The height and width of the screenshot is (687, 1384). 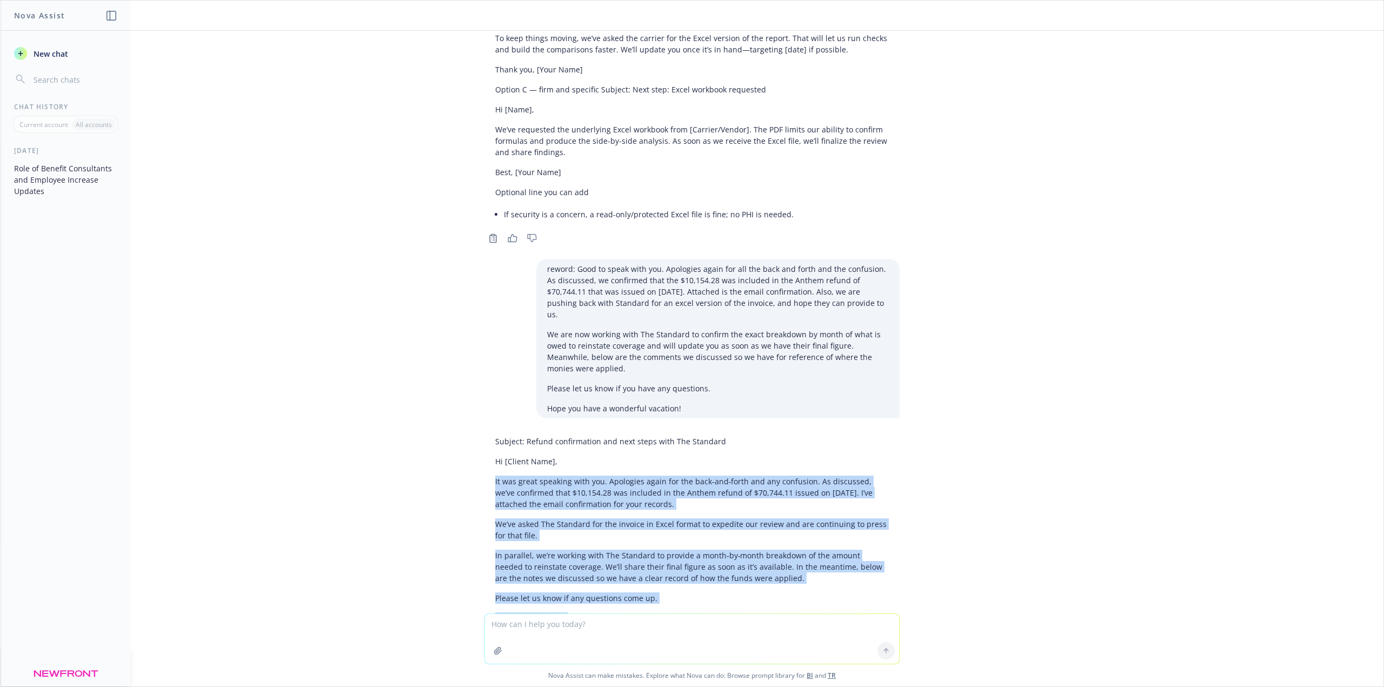 What do you see at coordinates (810, 675) in the screenshot?
I see `a: BI` at bounding box center [810, 675].